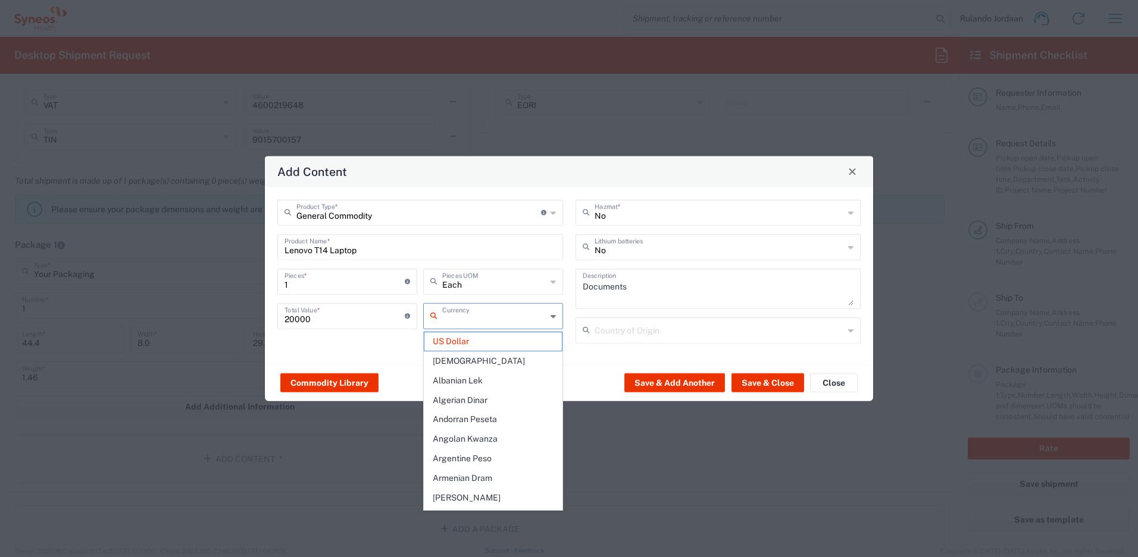  What do you see at coordinates (493, 517) in the screenshot?
I see `span: Australian Dollar` at bounding box center [493, 517].